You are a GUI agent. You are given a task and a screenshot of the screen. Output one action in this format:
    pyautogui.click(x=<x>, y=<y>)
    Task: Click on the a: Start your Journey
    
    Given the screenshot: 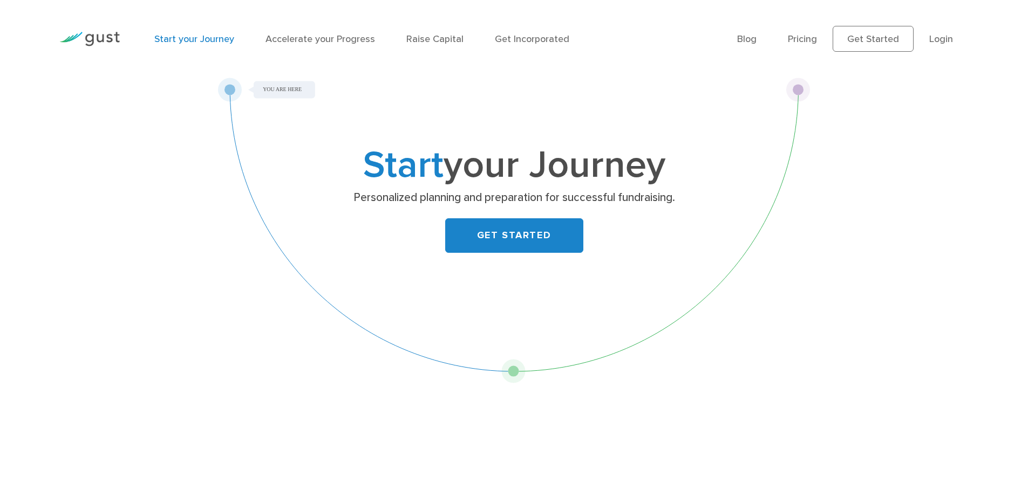 What is the action you would take?
    pyautogui.click(x=194, y=39)
    